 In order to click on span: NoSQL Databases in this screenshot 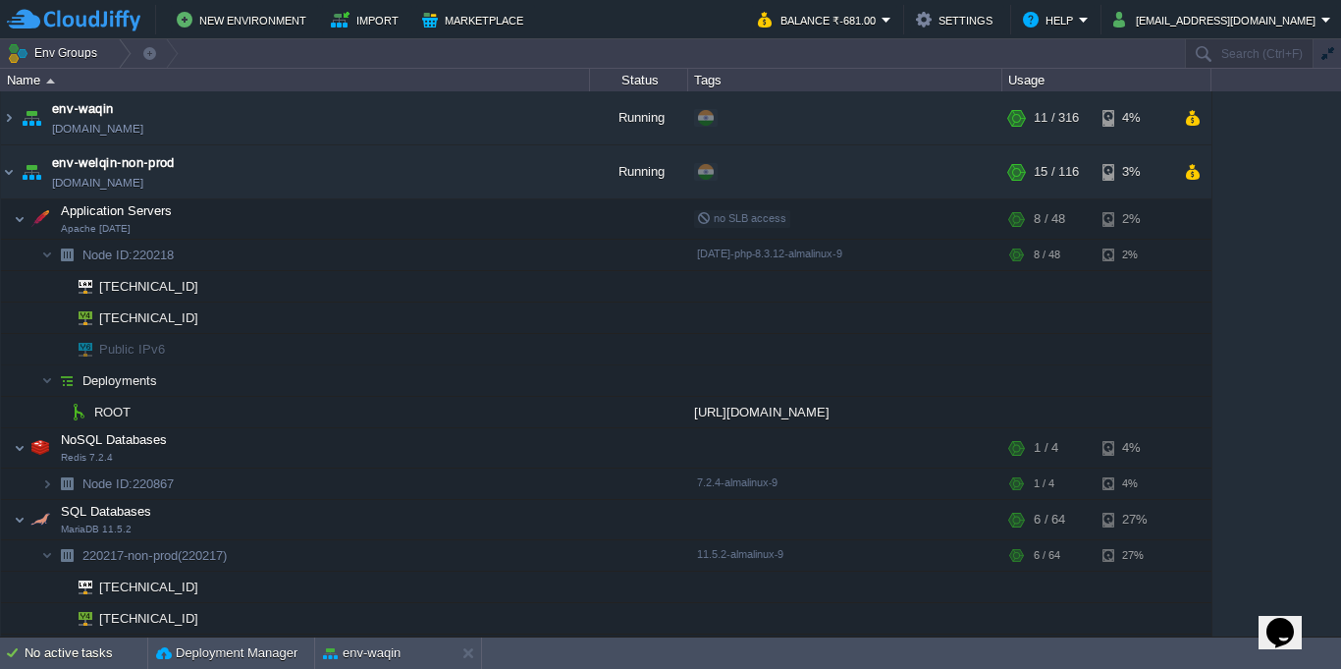, I will do `click(114, 439)`.